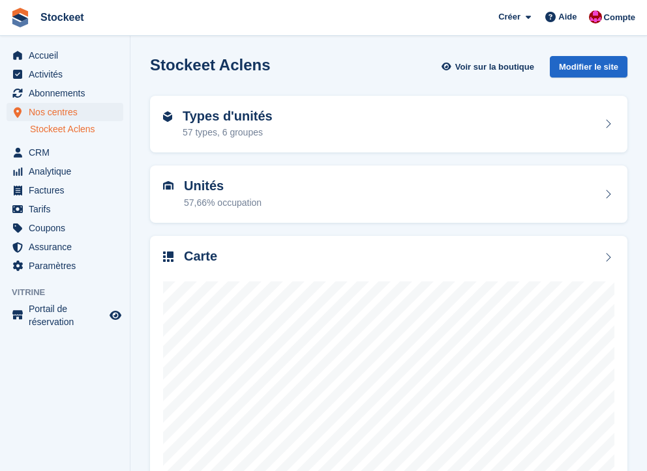  I want to click on img: unit-type-icn-2b2737a686de81e16bb02015468b77c625bbabd49415b5ef34ead5e3b44a266d.svg, so click(168, 117).